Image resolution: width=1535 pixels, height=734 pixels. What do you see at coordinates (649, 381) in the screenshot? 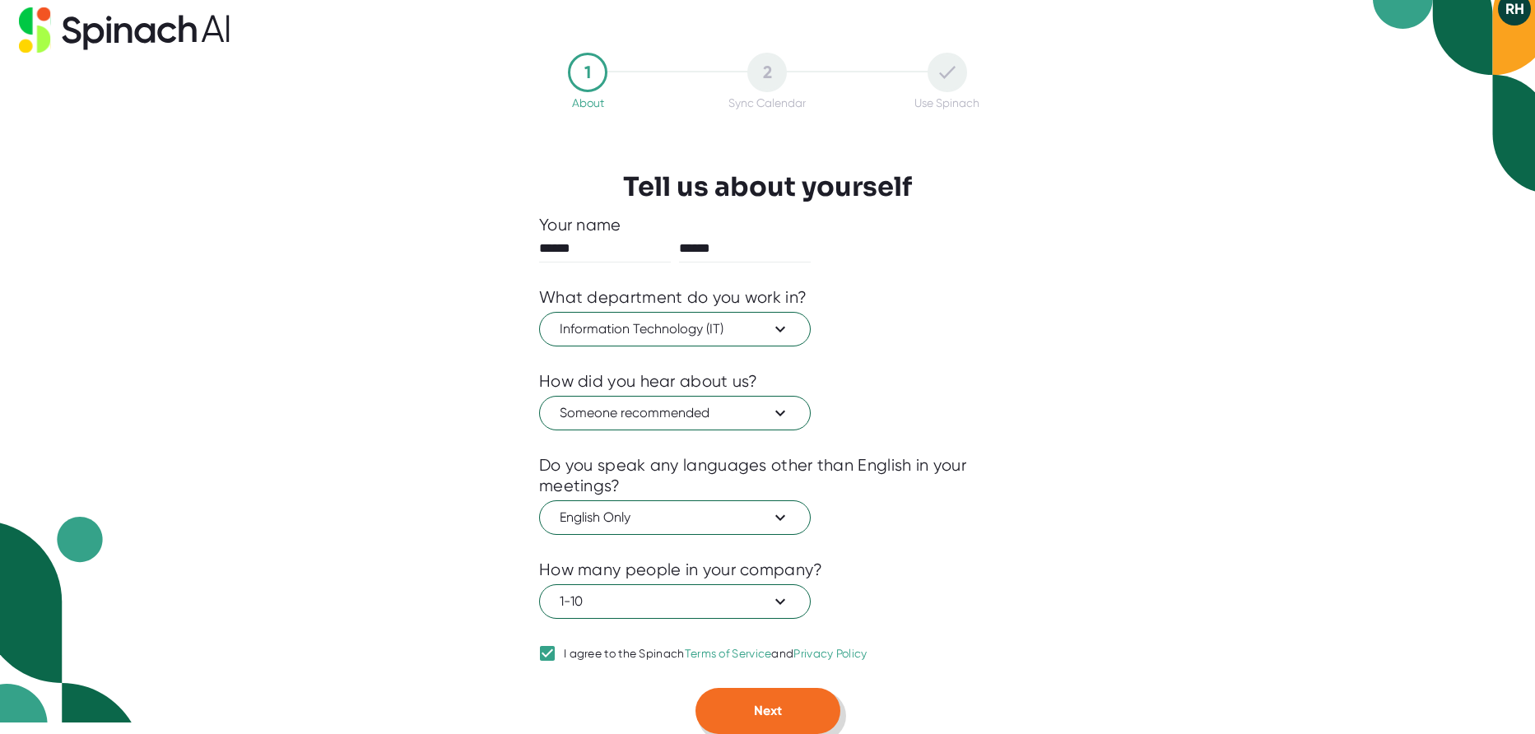
I see `div: How did you hear about us?` at bounding box center [649, 381].